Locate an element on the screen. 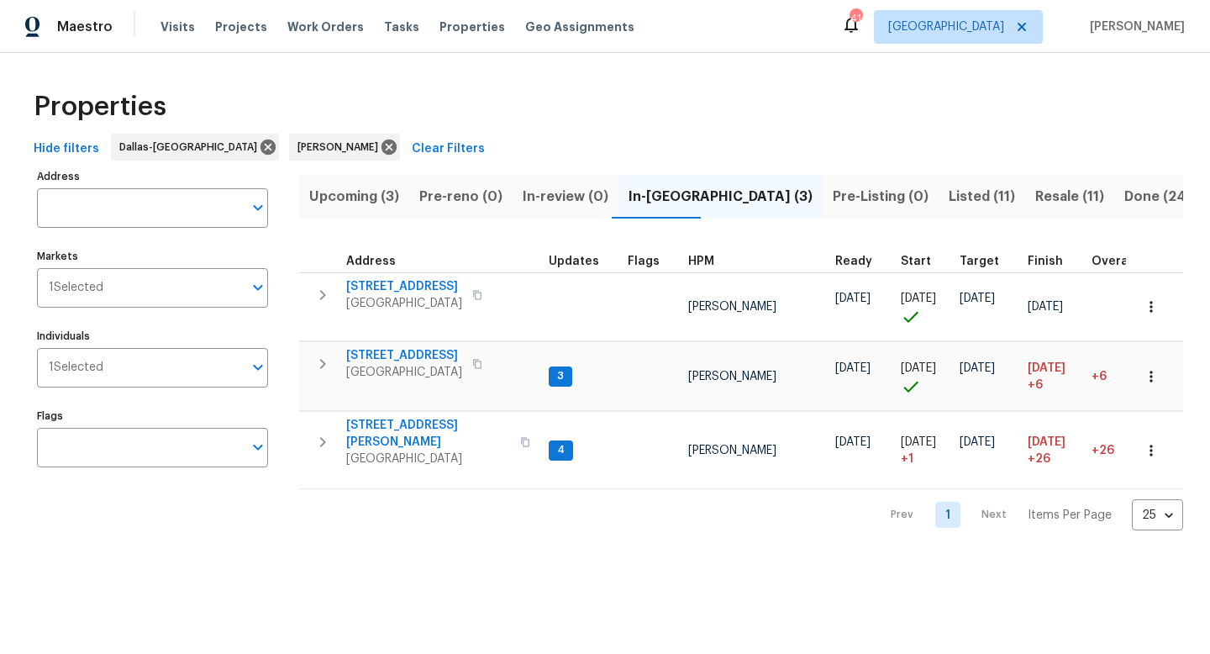  div: 41 is located at coordinates (855, 18).